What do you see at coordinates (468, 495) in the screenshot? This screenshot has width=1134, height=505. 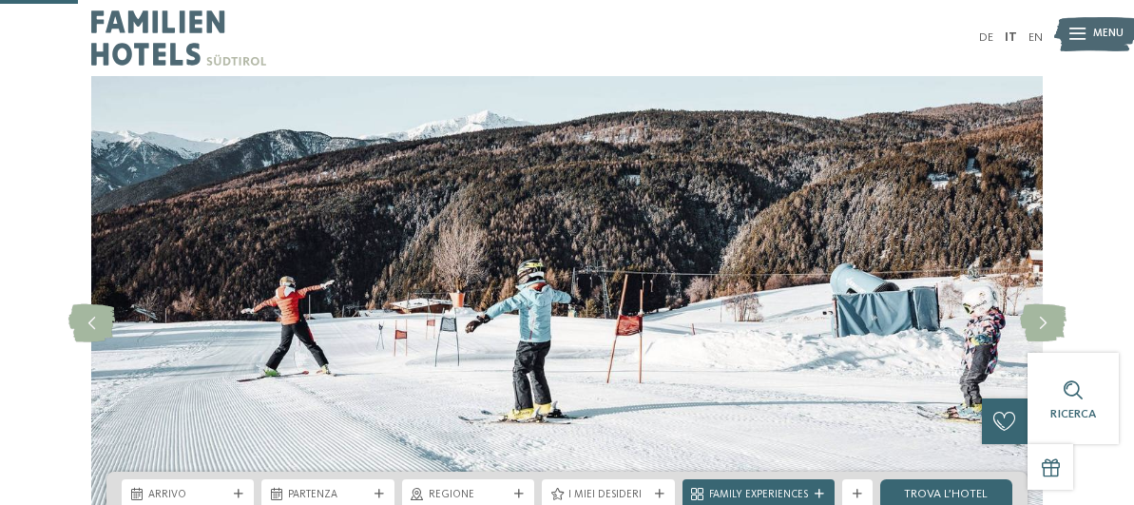 I see `span: Regione` at bounding box center [468, 495].